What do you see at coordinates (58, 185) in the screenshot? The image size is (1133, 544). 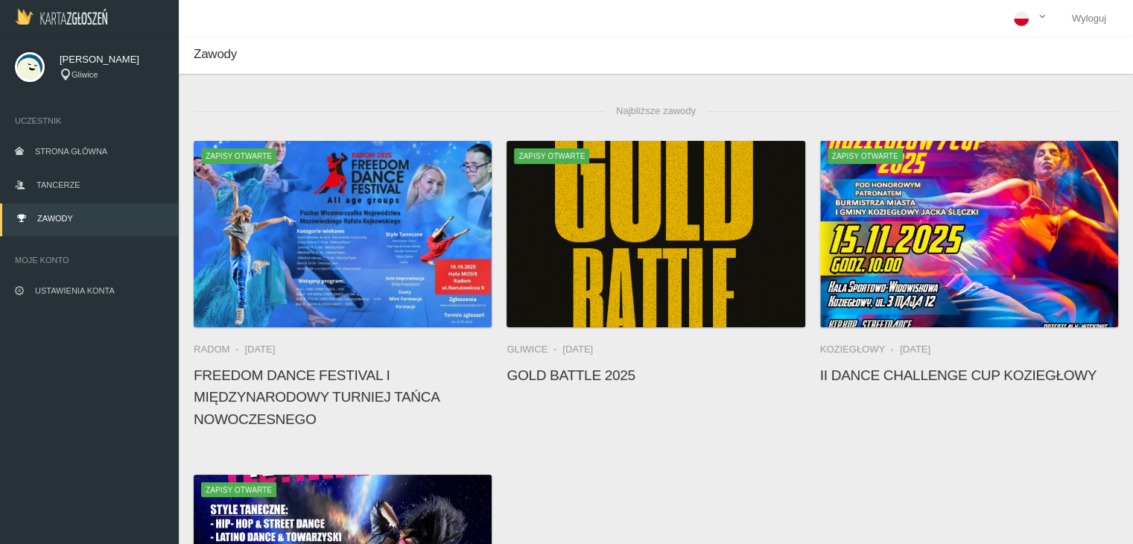 I see `span: Tancerze` at bounding box center [58, 185].